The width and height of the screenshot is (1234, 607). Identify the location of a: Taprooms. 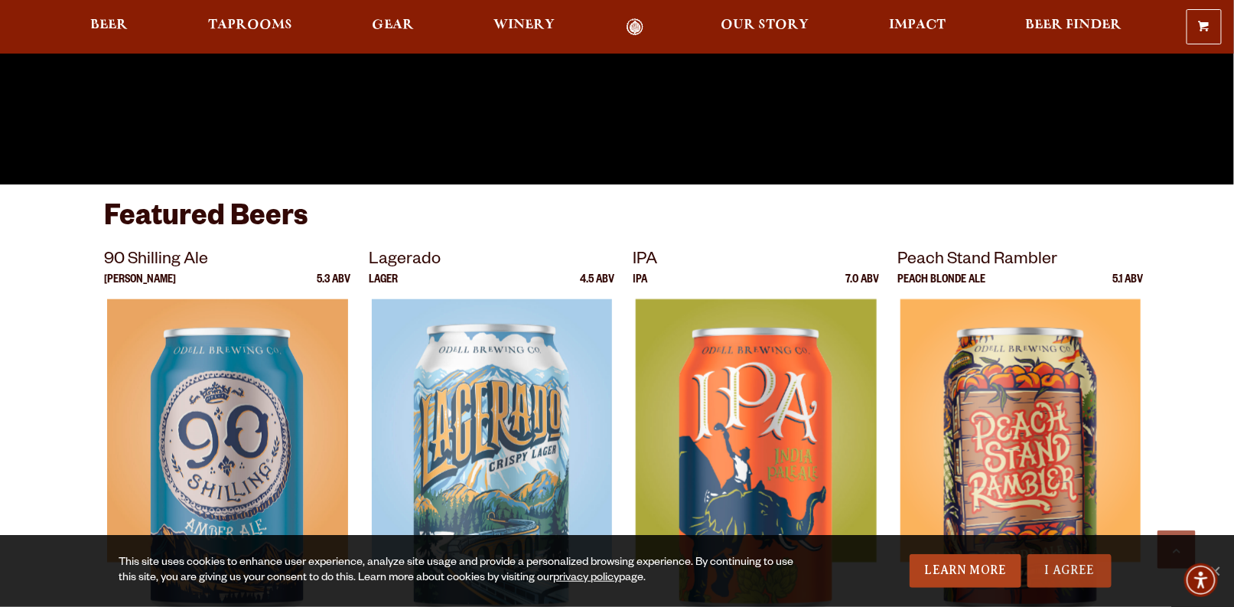
(250, 27).